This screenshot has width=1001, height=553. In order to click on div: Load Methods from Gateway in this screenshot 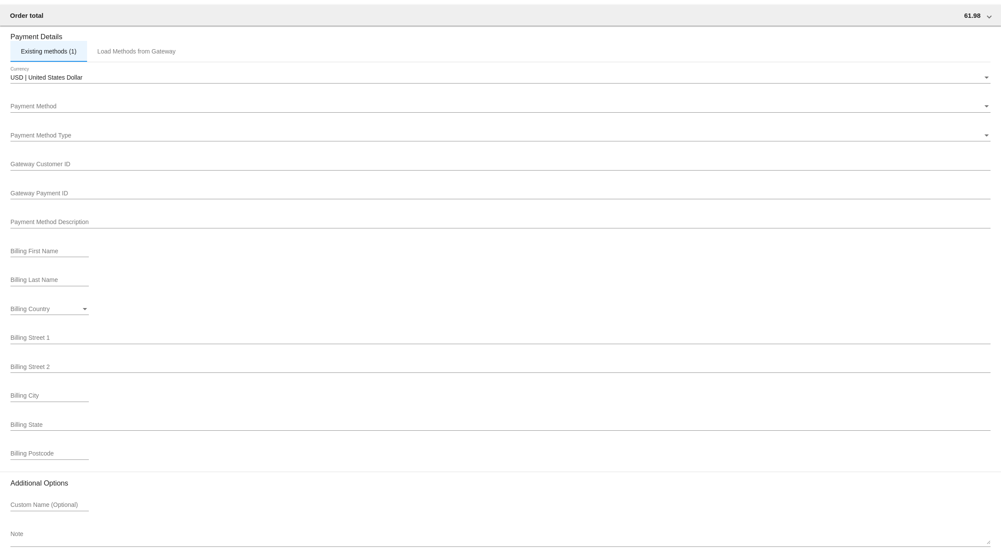, I will do `click(137, 51)`.